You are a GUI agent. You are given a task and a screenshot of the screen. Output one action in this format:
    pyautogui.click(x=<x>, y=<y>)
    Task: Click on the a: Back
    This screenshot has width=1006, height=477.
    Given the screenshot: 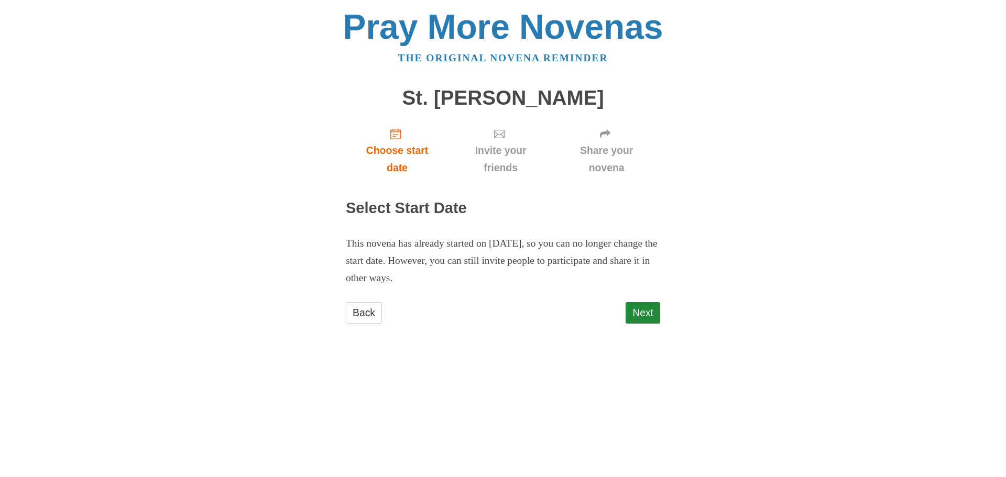 What is the action you would take?
    pyautogui.click(x=364, y=313)
    